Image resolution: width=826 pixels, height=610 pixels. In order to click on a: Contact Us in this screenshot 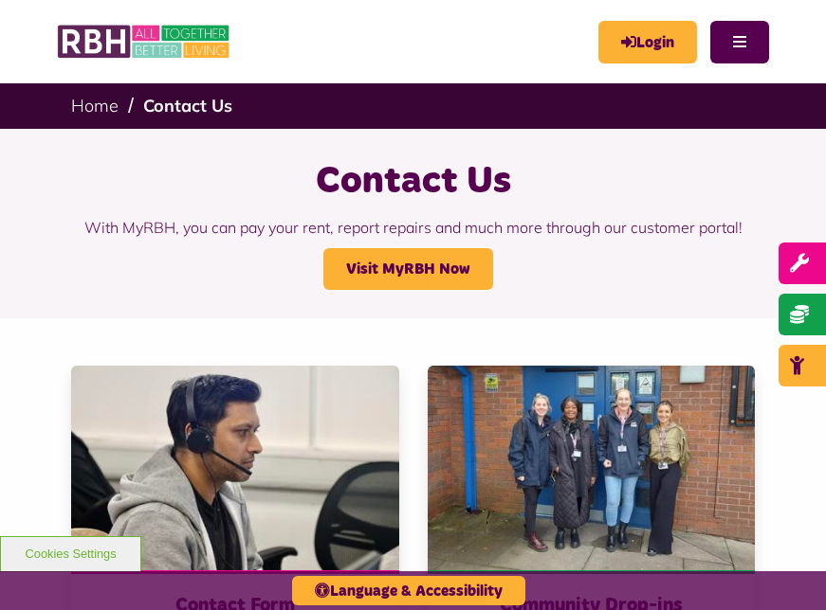, I will do `click(188, 105)`.